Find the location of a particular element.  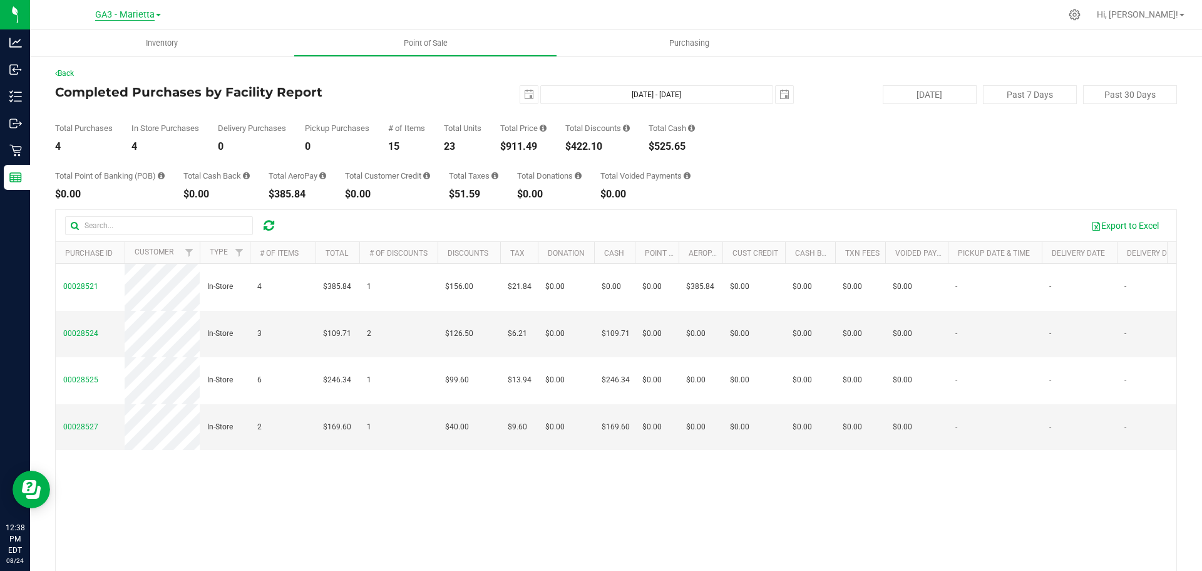

div: Total Discounts is located at coordinates (597, 128).